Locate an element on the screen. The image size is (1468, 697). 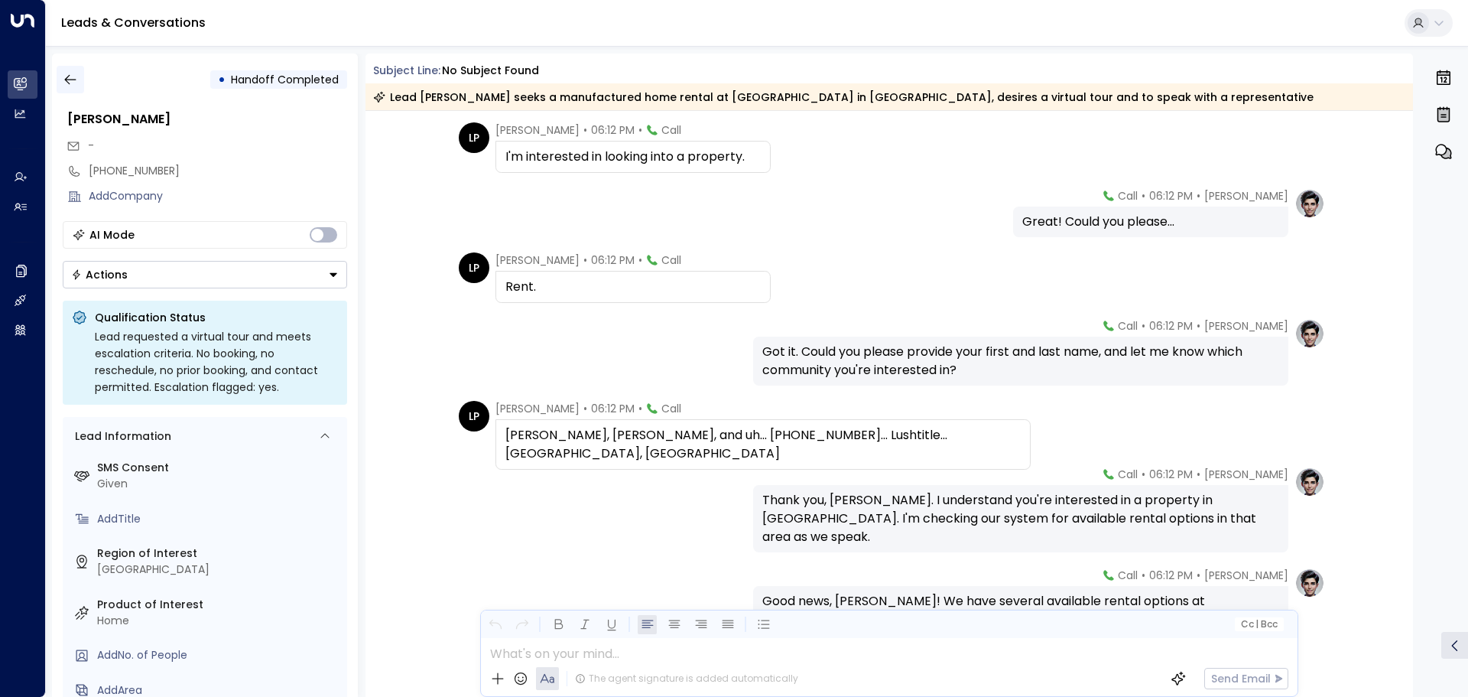
label: Region of Interest is located at coordinates (219, 553).